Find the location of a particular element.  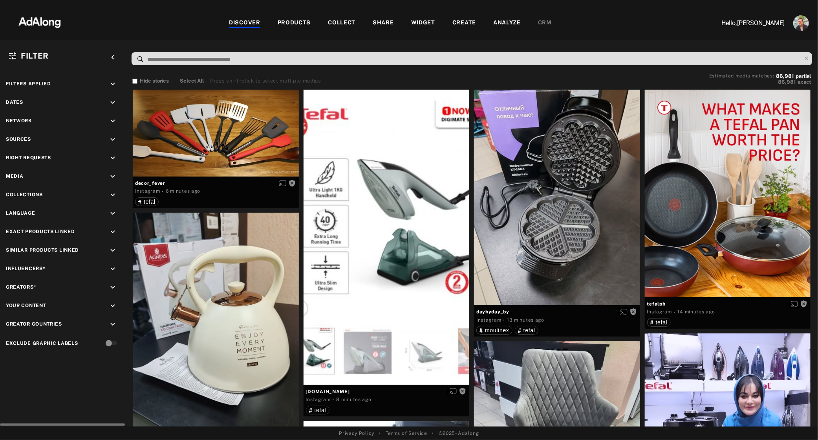

div: COLLECT is located at coordinates (342, 23).